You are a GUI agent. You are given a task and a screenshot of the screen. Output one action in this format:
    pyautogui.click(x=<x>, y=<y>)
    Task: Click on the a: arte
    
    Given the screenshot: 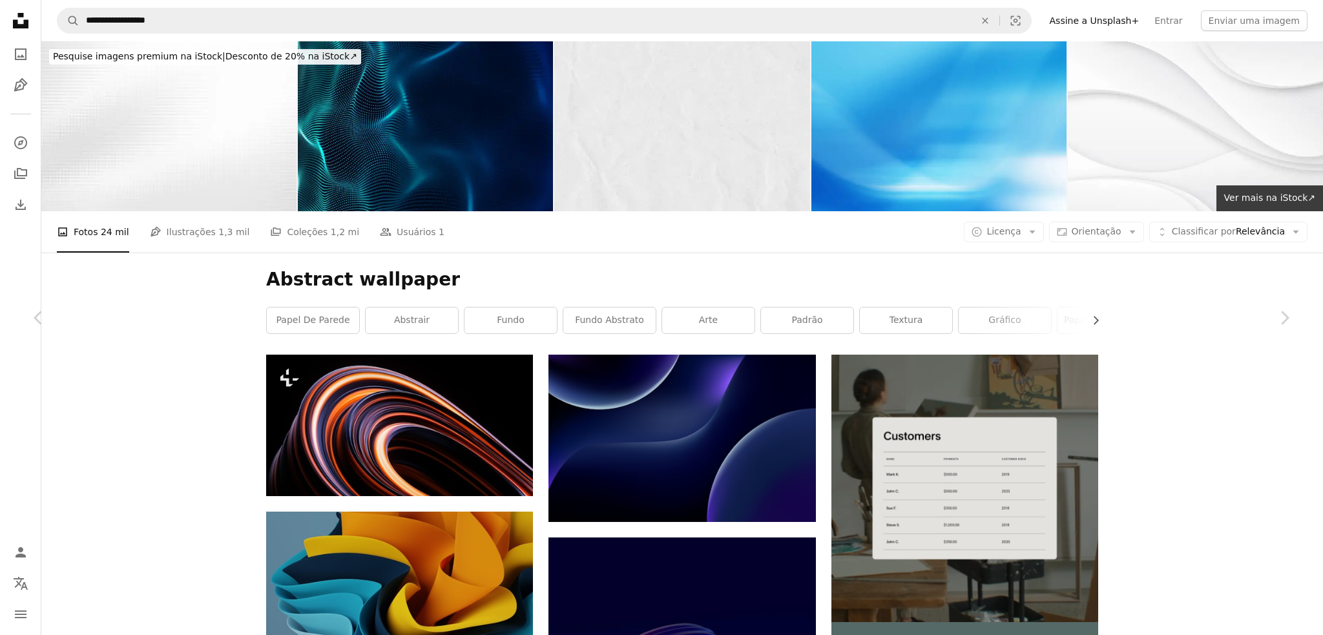 What is the action you would take?
    pyautogui.click(x=708, y=321)
    